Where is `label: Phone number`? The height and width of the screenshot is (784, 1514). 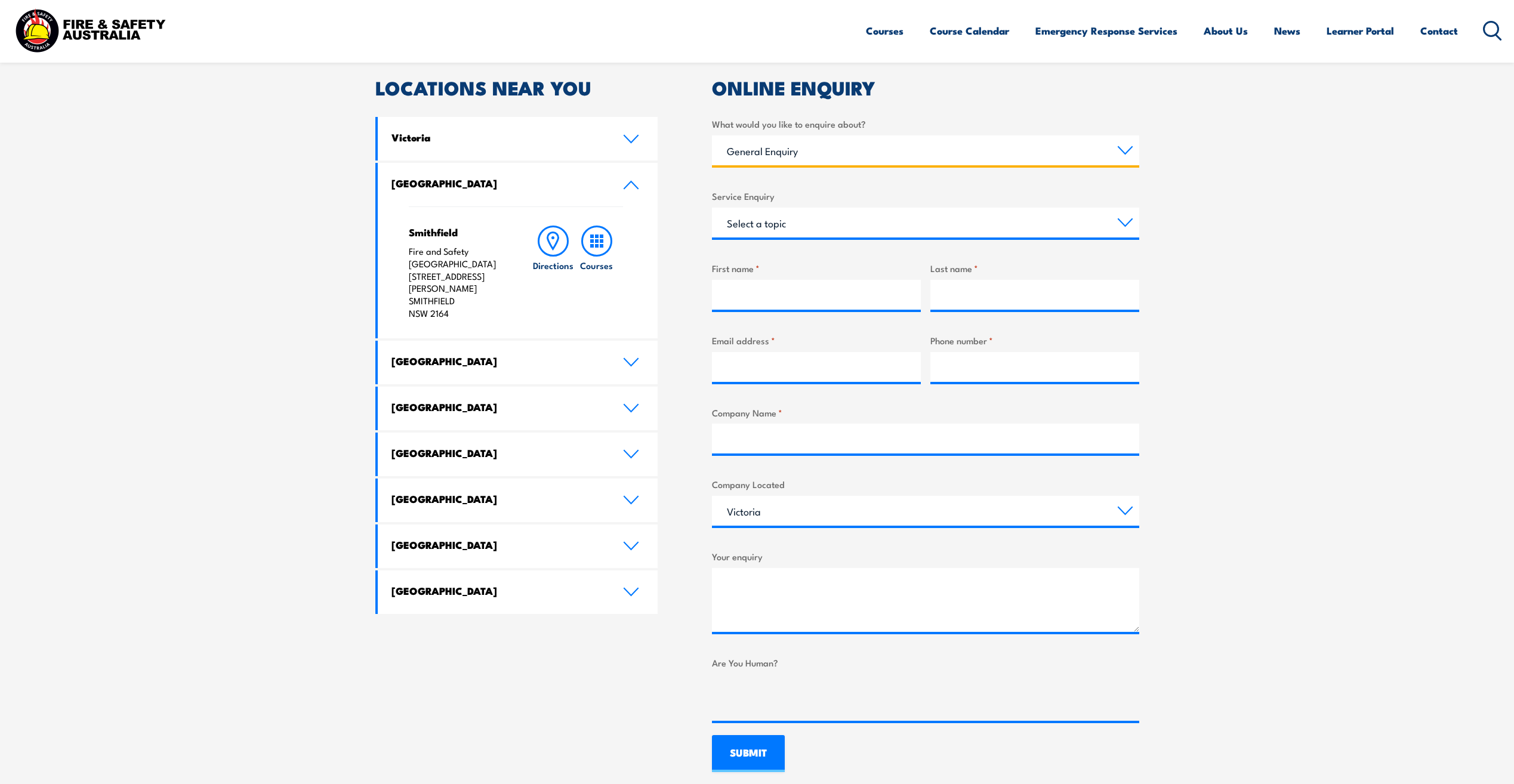 label: Phone number is located at coordinates (1034, 340).